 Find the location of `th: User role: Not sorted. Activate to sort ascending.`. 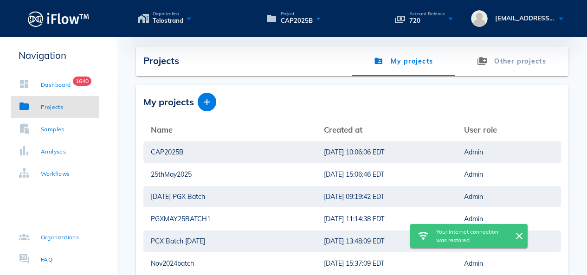

th: User role: Not sorted. Activate to sort ascending. is located at coordinates (508, 130).